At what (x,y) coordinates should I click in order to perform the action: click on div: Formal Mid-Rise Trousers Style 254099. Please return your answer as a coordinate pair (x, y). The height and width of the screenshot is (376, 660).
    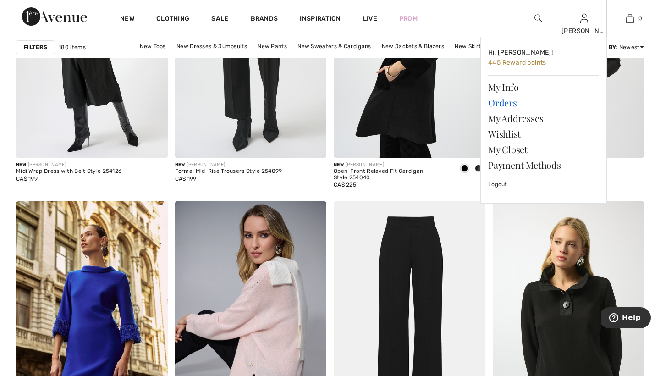
    Looking at the image, I should click on (229, 172).